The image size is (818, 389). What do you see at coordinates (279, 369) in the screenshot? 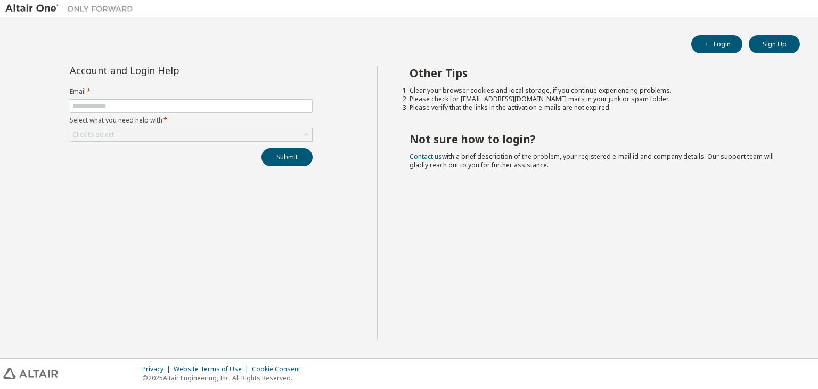
I see `div: Cookie Consent` at bounding box center [279, 369].